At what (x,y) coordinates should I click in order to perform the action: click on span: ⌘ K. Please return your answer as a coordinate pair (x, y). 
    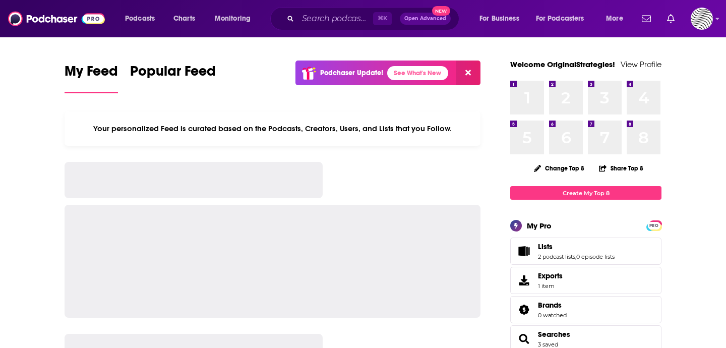
    Looking at the image, I should click on (382, 19).